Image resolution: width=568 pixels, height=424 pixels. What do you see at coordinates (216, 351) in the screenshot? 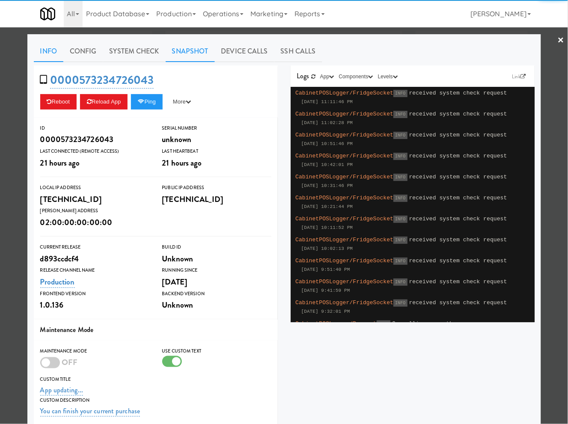
I see `div: Use Custom Text` at bounding box center [216, 351].